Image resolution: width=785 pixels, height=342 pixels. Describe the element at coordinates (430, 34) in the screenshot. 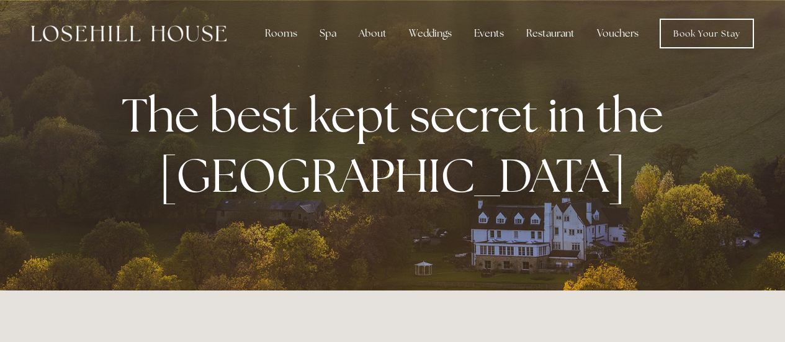

I see `div: Weddings` at that location.